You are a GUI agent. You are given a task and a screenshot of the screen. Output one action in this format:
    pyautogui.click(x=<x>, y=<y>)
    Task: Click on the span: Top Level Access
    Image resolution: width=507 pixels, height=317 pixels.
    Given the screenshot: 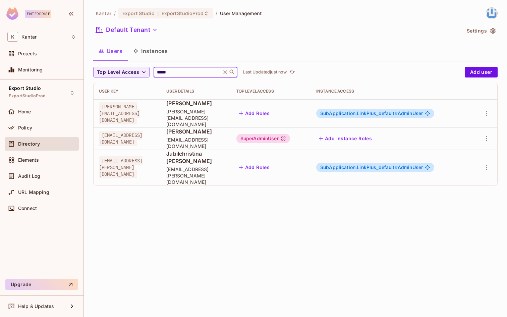 What is the action you would take?
    pyautogui.click(x=118, y=72)
    